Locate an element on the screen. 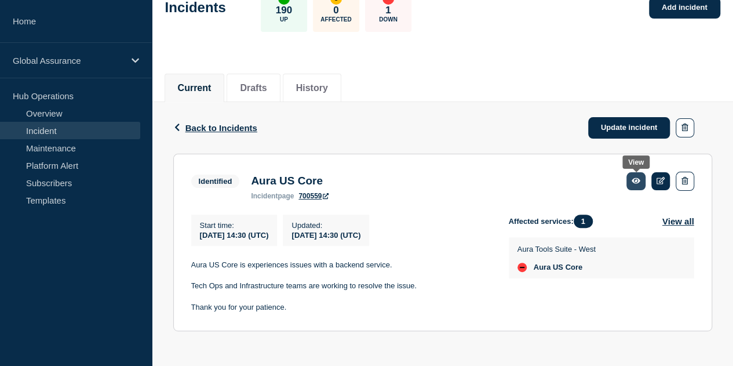 The width and height of the screenshot is (733, 366). button: History is located at coordinates (312, 88).